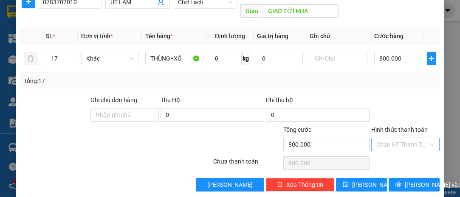  I want to click on span: kg, so click(246, 59).